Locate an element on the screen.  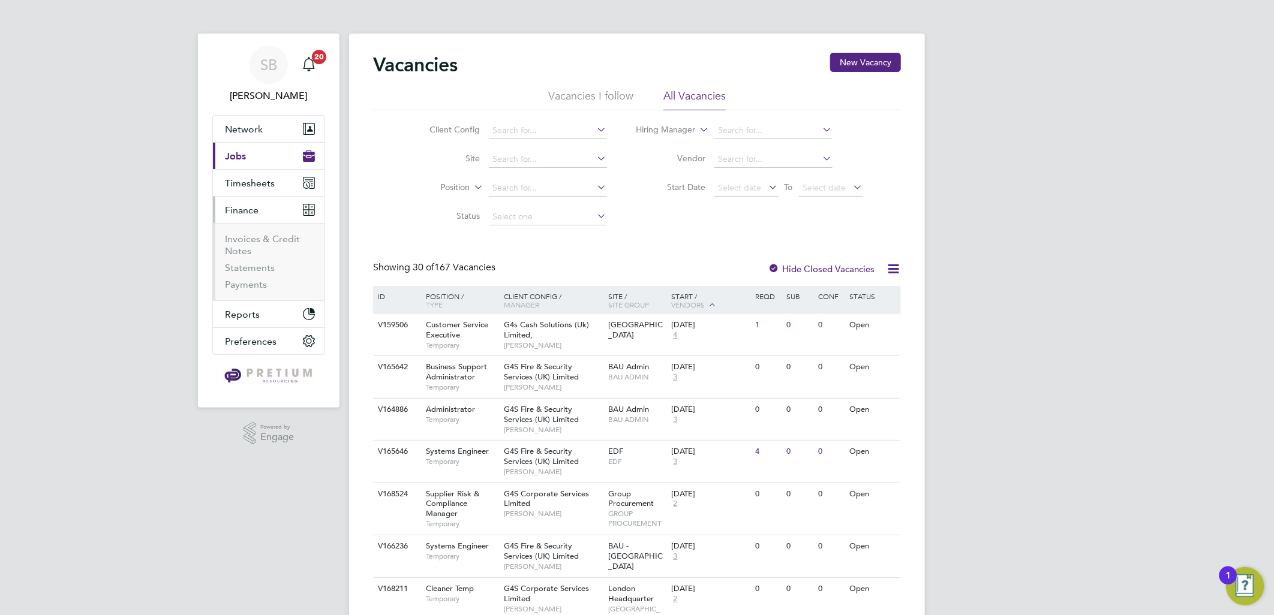
span: GROUP PROCUREMENT is located at coordinates (637, 518).